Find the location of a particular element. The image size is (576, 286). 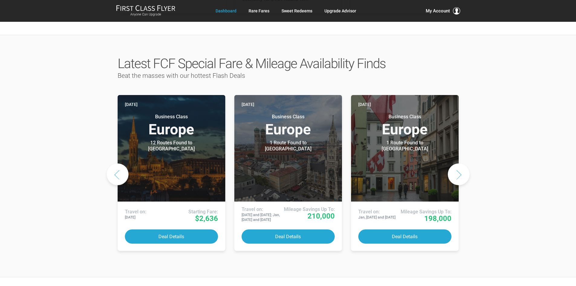

span: Latest FCF Special Fare & Mileage Availability Finds is located at coordinates (252, 63).